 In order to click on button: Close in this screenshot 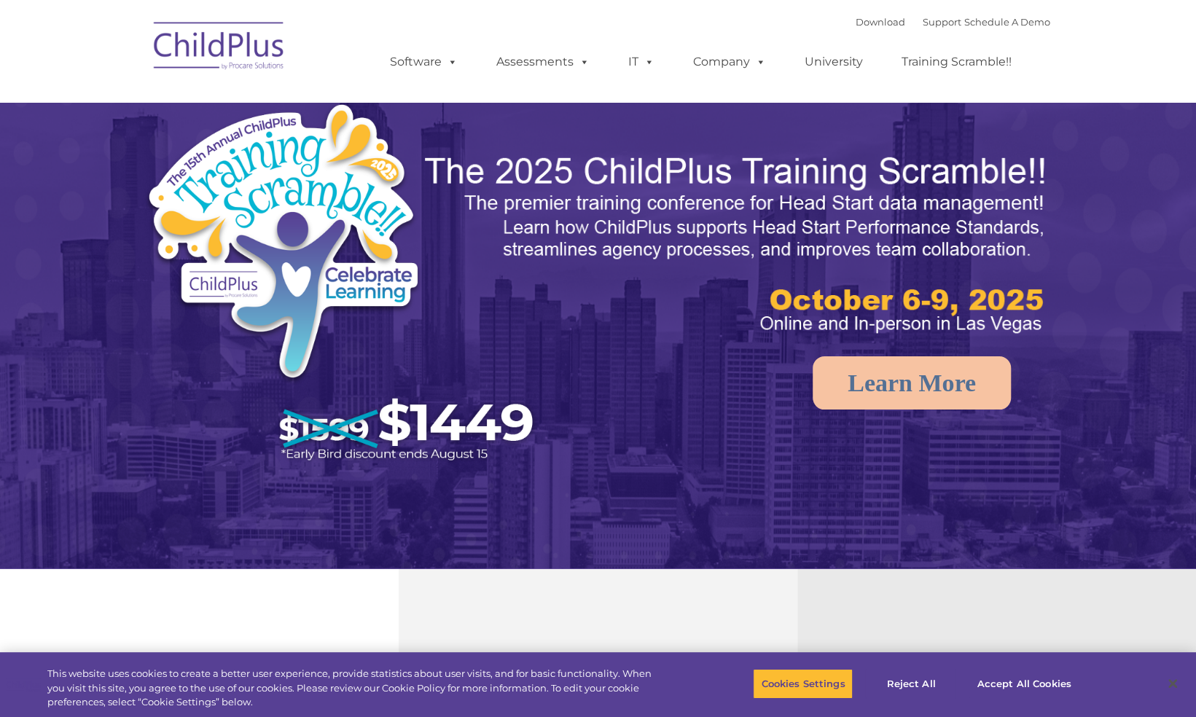, I will do `click(1173, 684)`.